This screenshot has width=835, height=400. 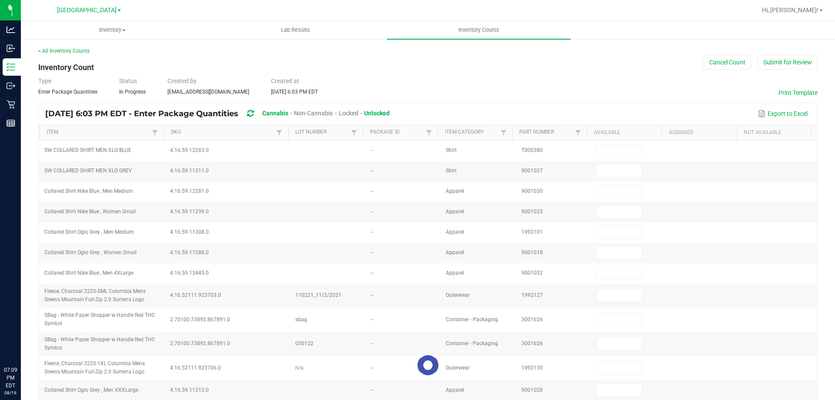 What do you see at coordinates (313, 113) in the screenshot?
I see `span: Non-Cannabis` at bounding box center [313, 113].